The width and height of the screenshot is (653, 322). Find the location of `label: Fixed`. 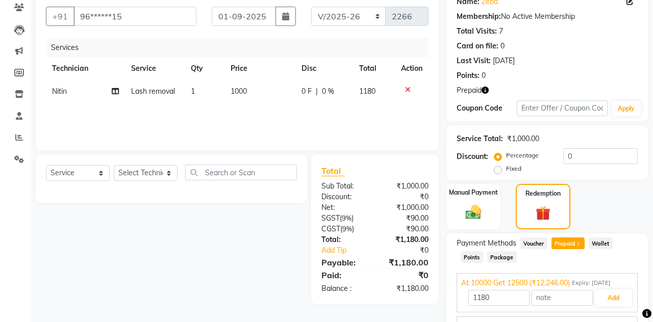

label: Fixed is located at coordinates (513, 169).